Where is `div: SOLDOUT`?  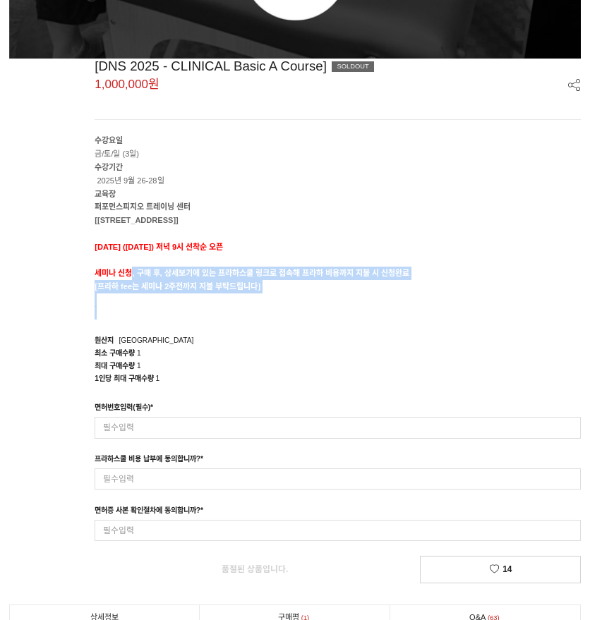 div: SOLDOUT is located at coordinates (353, 66).